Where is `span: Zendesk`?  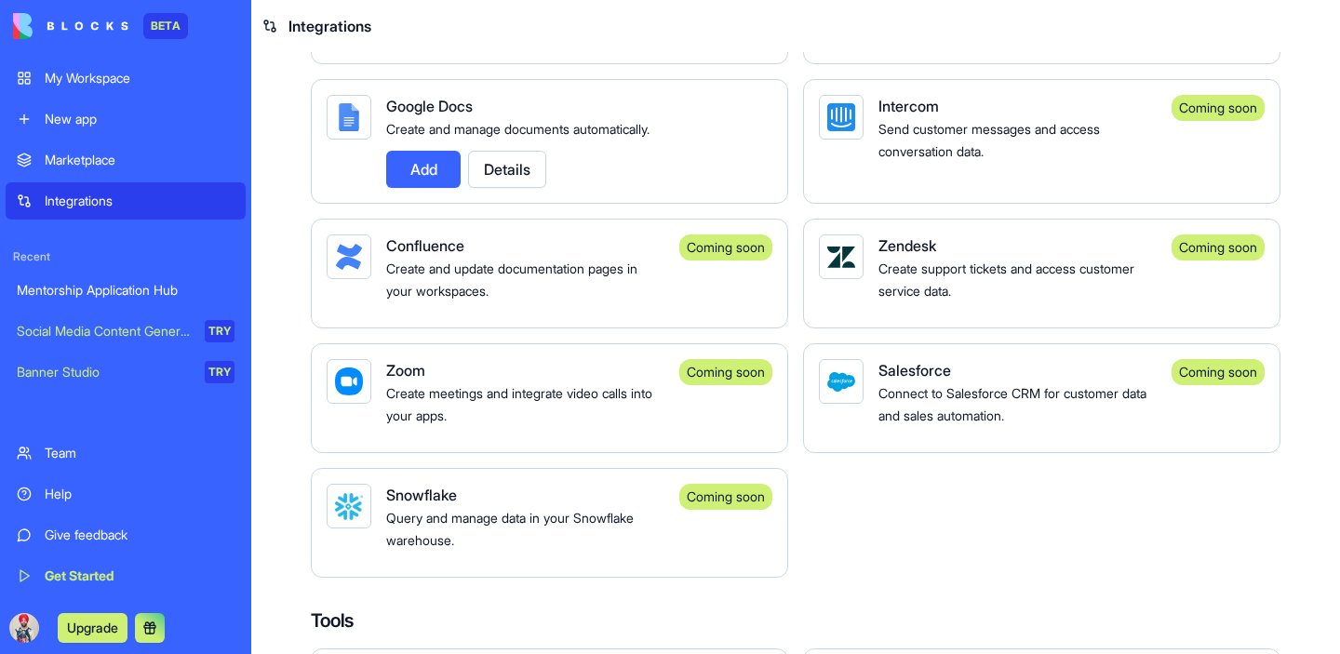
span: Zendesk is located at coordinates (907, 246).